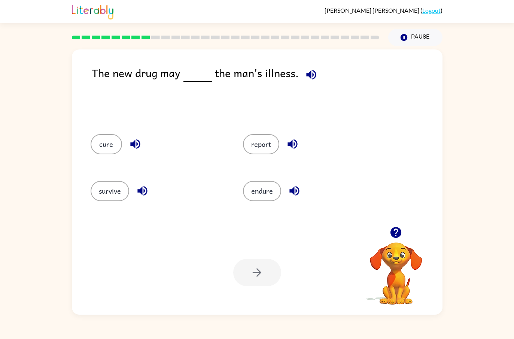 The width and height of the screenshot is (514, 339). I want to click on button: survive, so click(110, 191).